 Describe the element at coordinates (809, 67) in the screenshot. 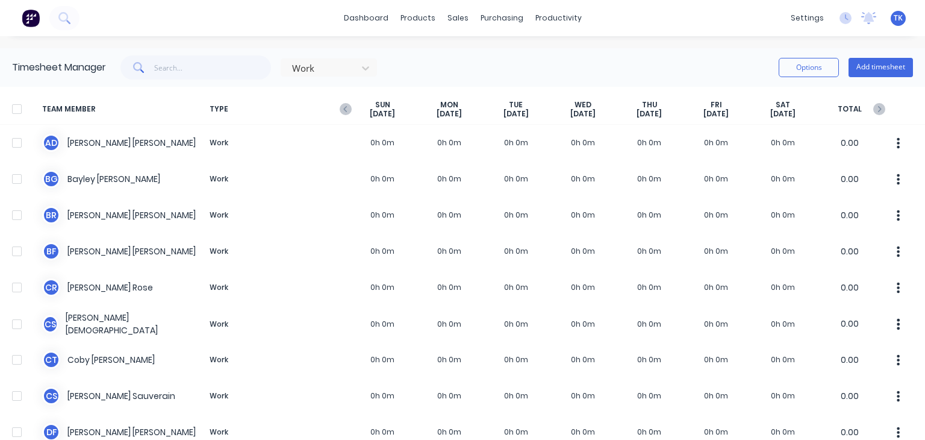

I see `button: Options` at that location.